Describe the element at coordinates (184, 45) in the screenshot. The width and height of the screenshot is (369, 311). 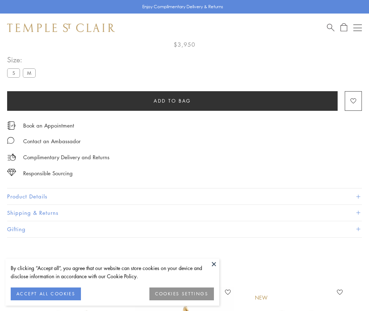
I see `span: $3,950` at that location.